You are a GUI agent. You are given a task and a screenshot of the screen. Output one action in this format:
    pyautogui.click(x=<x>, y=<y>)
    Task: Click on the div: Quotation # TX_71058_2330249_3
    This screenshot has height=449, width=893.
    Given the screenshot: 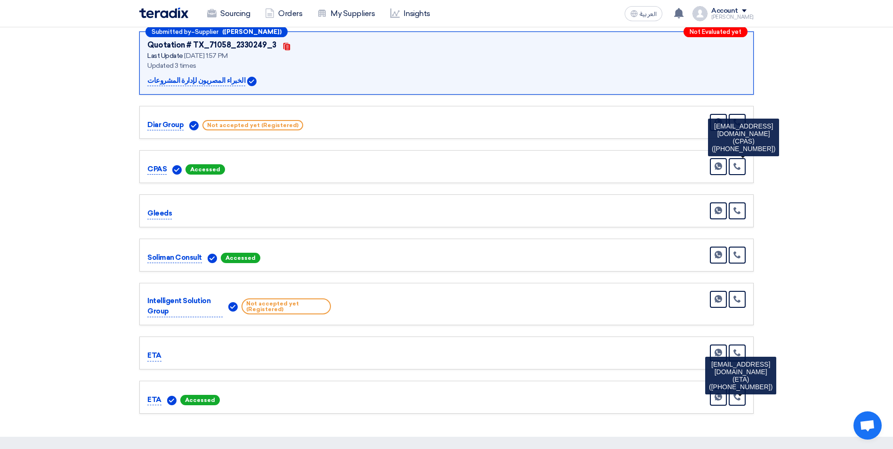 What is the action you would take?
    pyautogui.click(x=212, y=45)
    